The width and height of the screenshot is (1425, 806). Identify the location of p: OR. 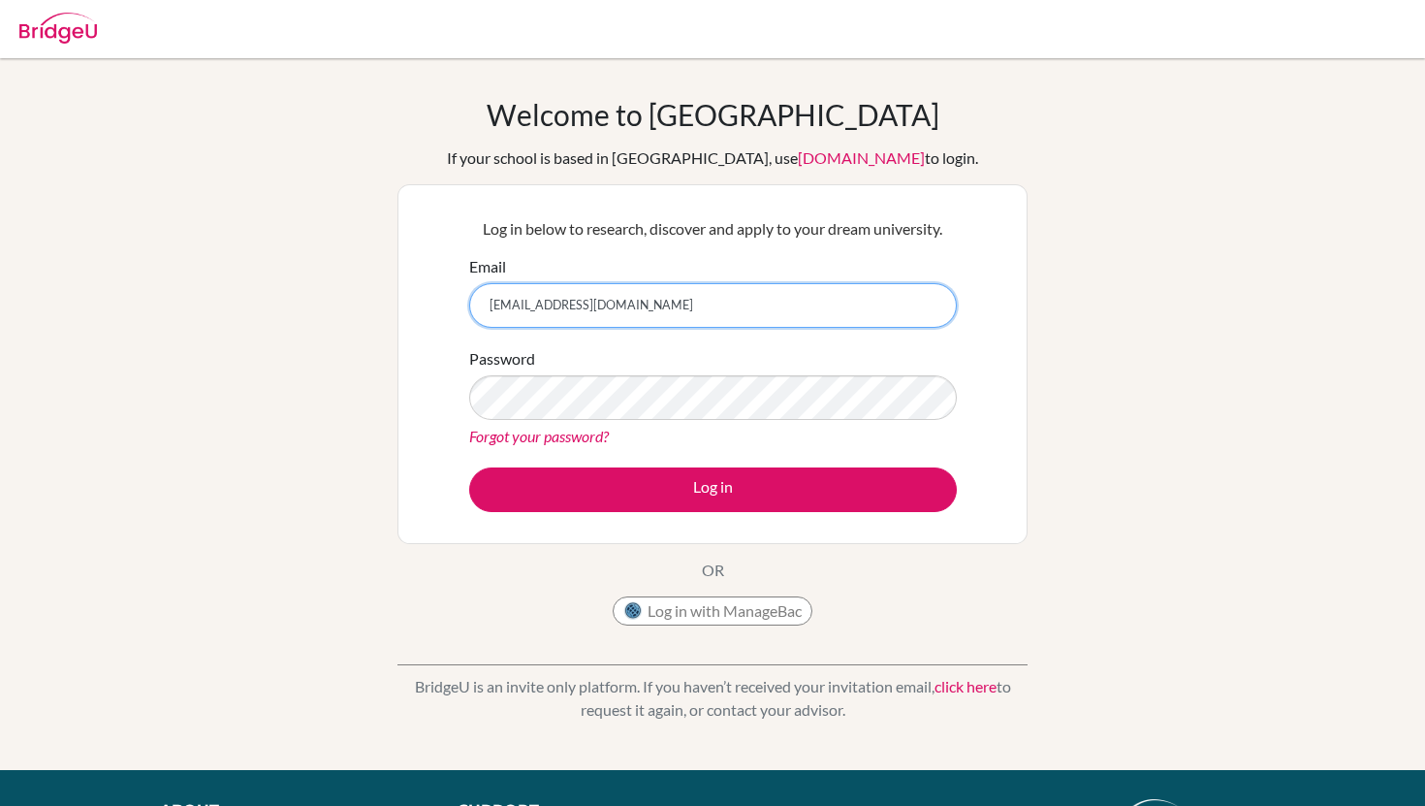
(713, 570).